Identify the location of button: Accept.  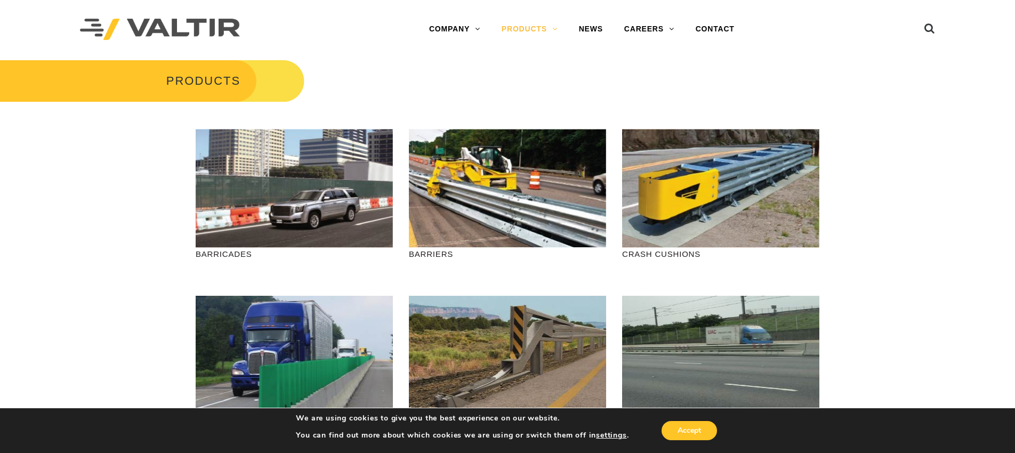
(689, 431).